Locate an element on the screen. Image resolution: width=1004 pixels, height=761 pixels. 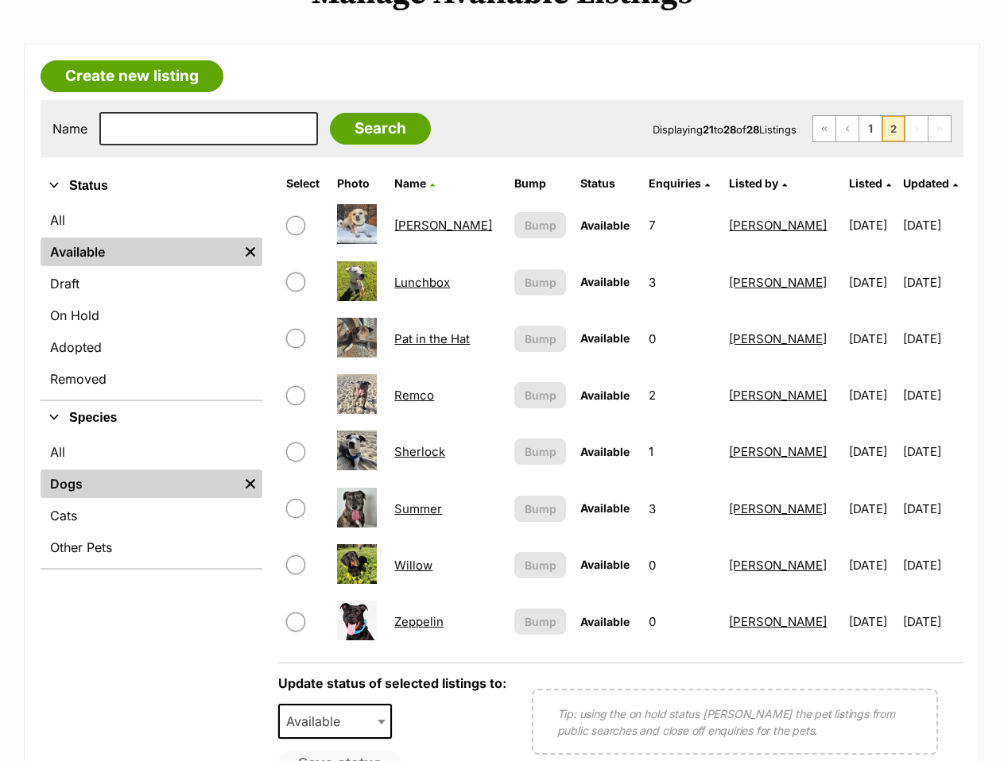
td: 1 is located at coordinates (682, 451).